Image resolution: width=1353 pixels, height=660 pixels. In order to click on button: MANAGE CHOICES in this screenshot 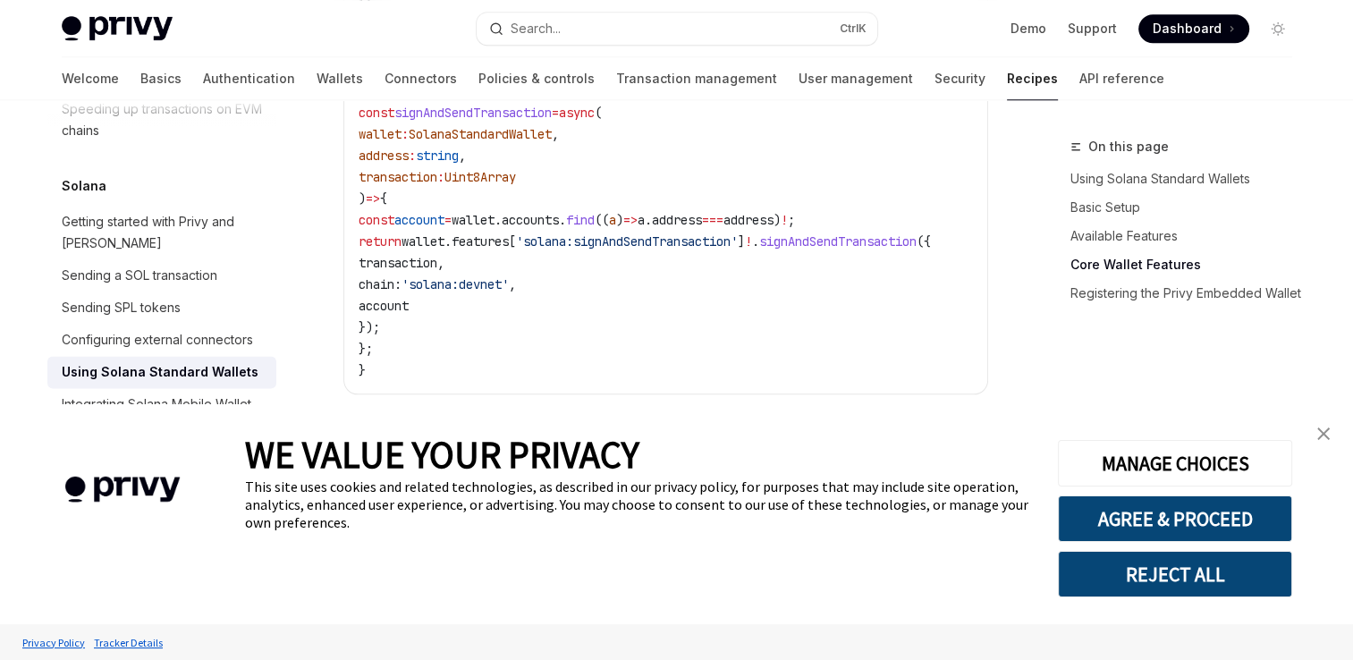, I will do `click(1175, 463)`.